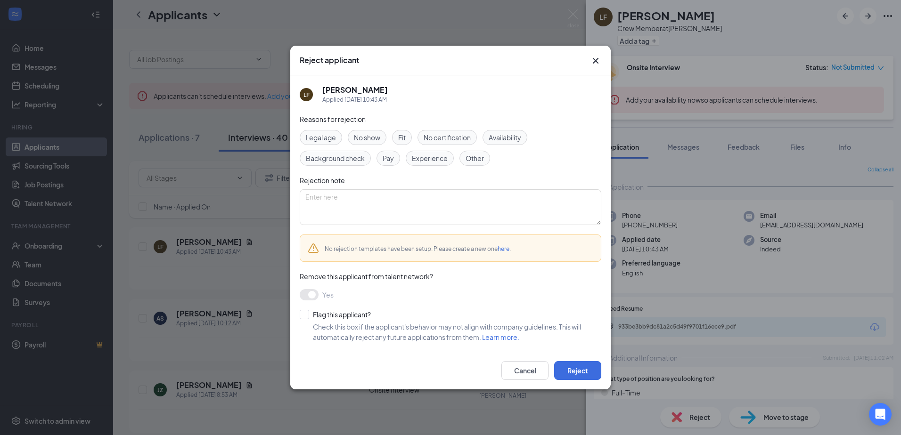  Describe the element at coordinates (335, 158) in the screenshot. I see `span: Background check` at that location.